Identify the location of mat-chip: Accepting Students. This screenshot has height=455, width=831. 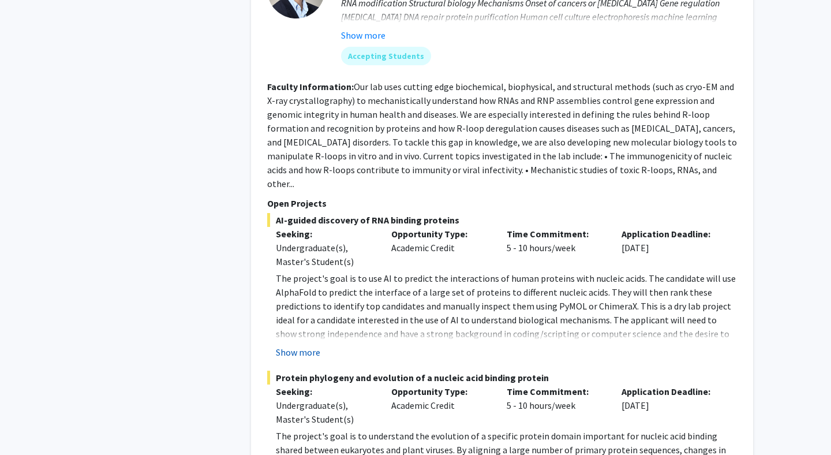
(386, 56).